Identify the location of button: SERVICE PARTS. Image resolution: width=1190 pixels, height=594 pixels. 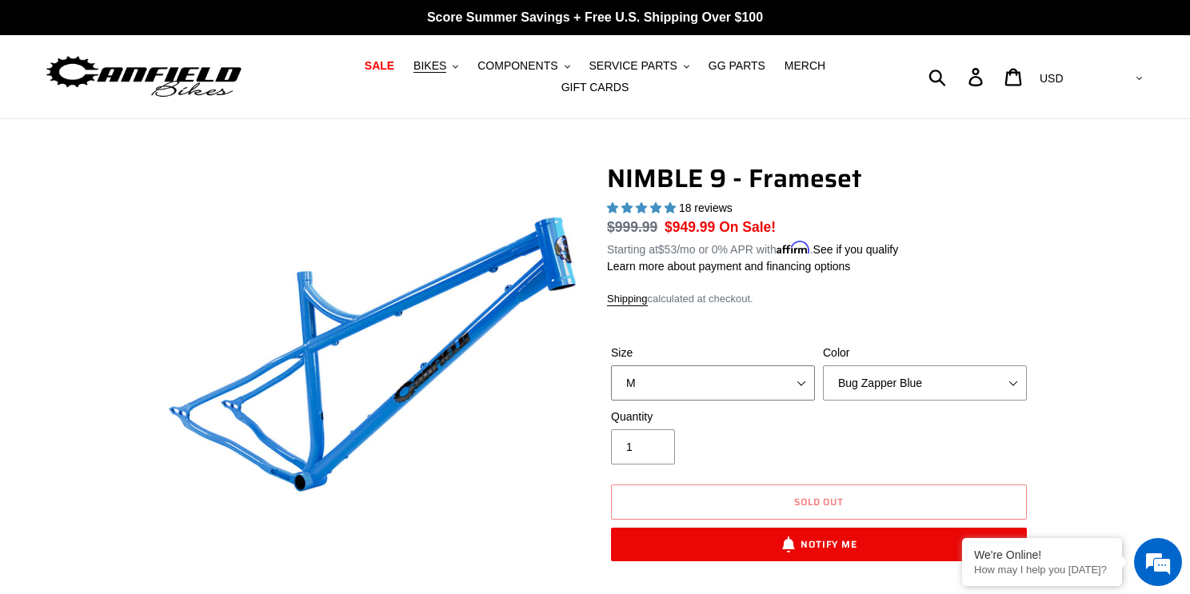
(638, 66).